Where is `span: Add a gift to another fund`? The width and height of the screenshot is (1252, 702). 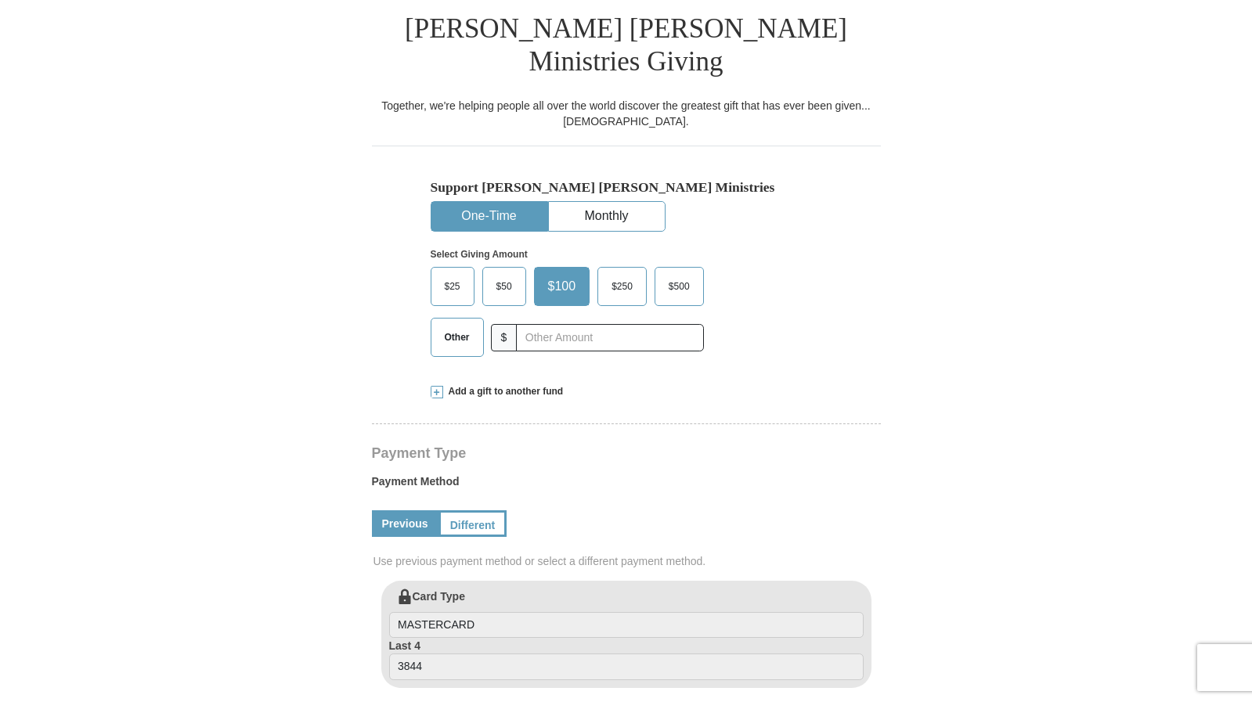
span: Add a gift to another fund is located at coordinates (503, 391).